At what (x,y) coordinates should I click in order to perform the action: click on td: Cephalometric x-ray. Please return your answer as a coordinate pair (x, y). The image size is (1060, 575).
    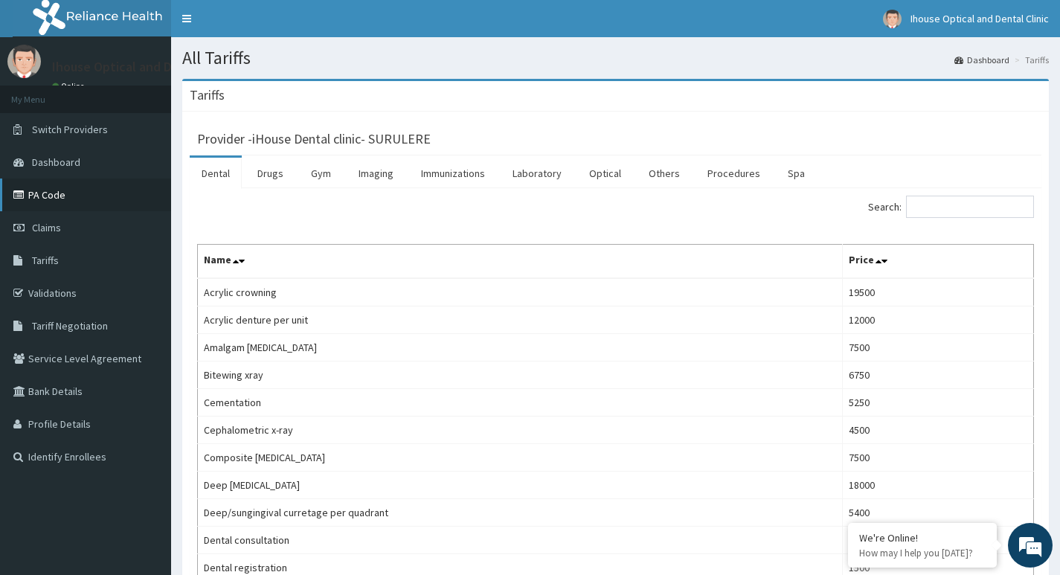
    Looking at the image, I should click on (520, 430).